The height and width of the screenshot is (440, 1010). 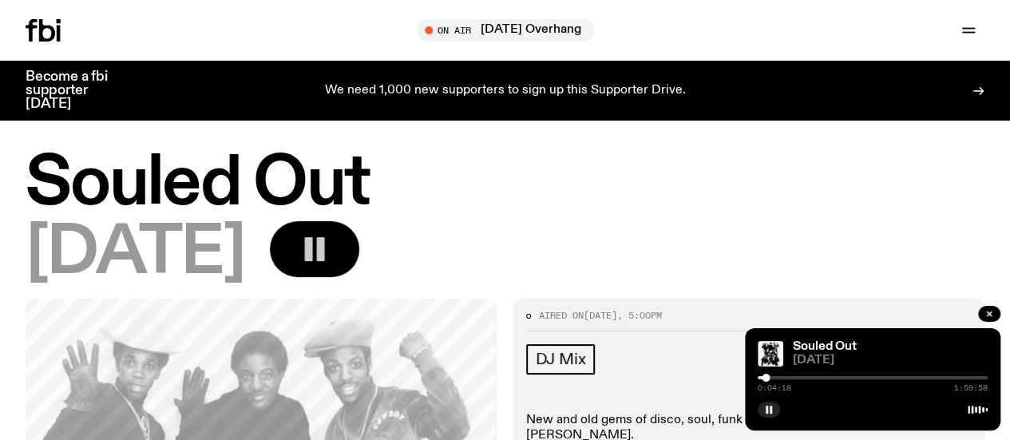 What do you see at coordinates (774, 388) in the screenshot?
I see `span: 0:04:18` at bounding box center [774, 388].